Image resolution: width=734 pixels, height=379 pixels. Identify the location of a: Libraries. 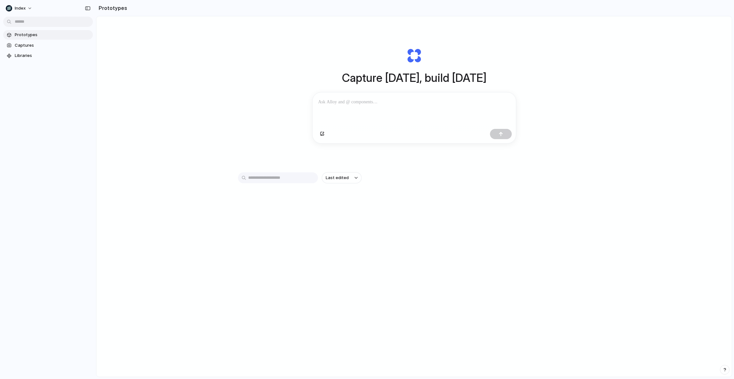
(48, 56).